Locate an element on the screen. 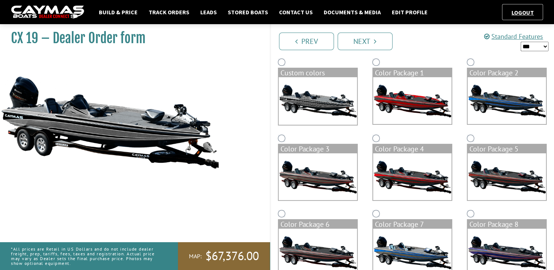  div: Color Package 7 is located at coordinates (412, 225).